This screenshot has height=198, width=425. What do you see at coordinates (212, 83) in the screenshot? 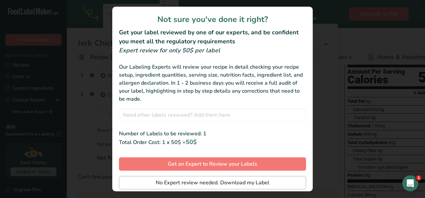
I see `div: Our Labeling Experts will review your recipe in detail checking your recipe setup, ingredient qua...` at bounding box center [212, 83].